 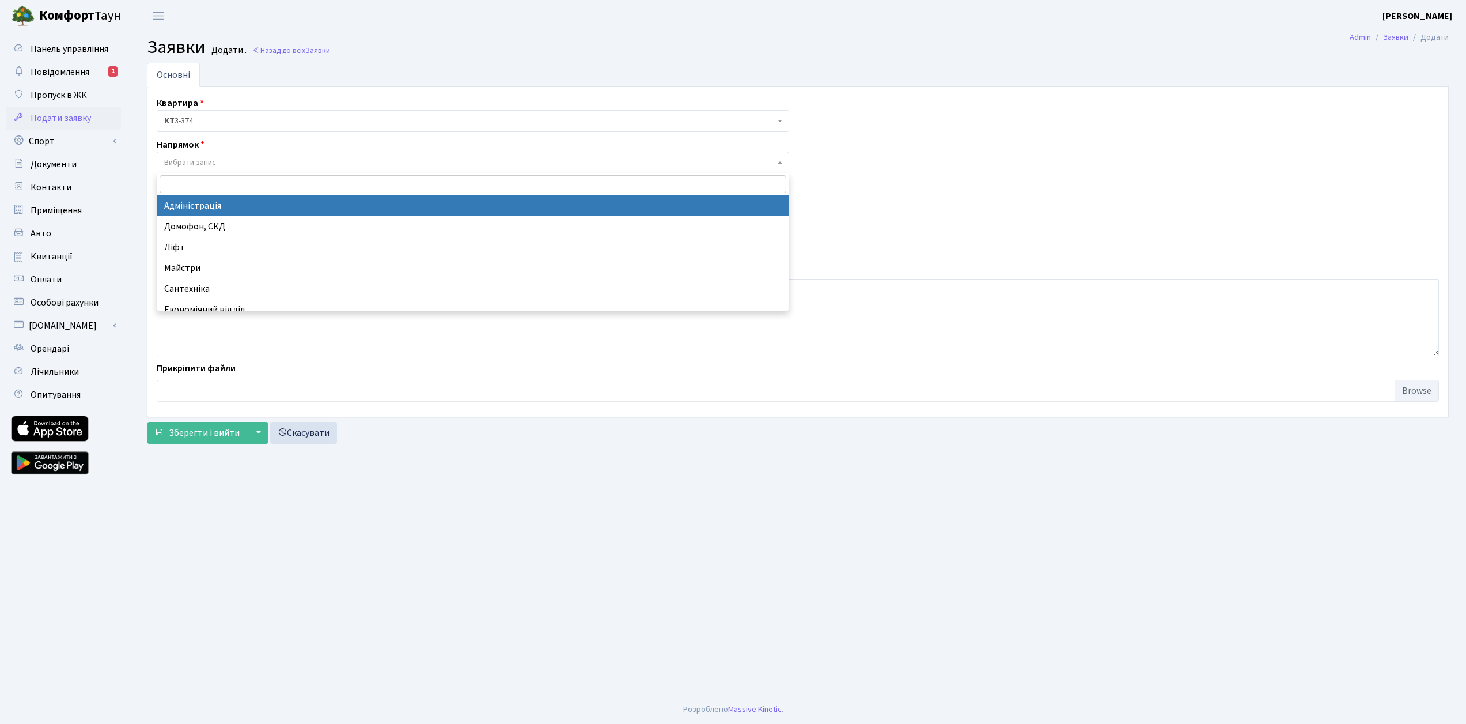 I want to click on span: Повідомлення, so click(x=60, y=72).